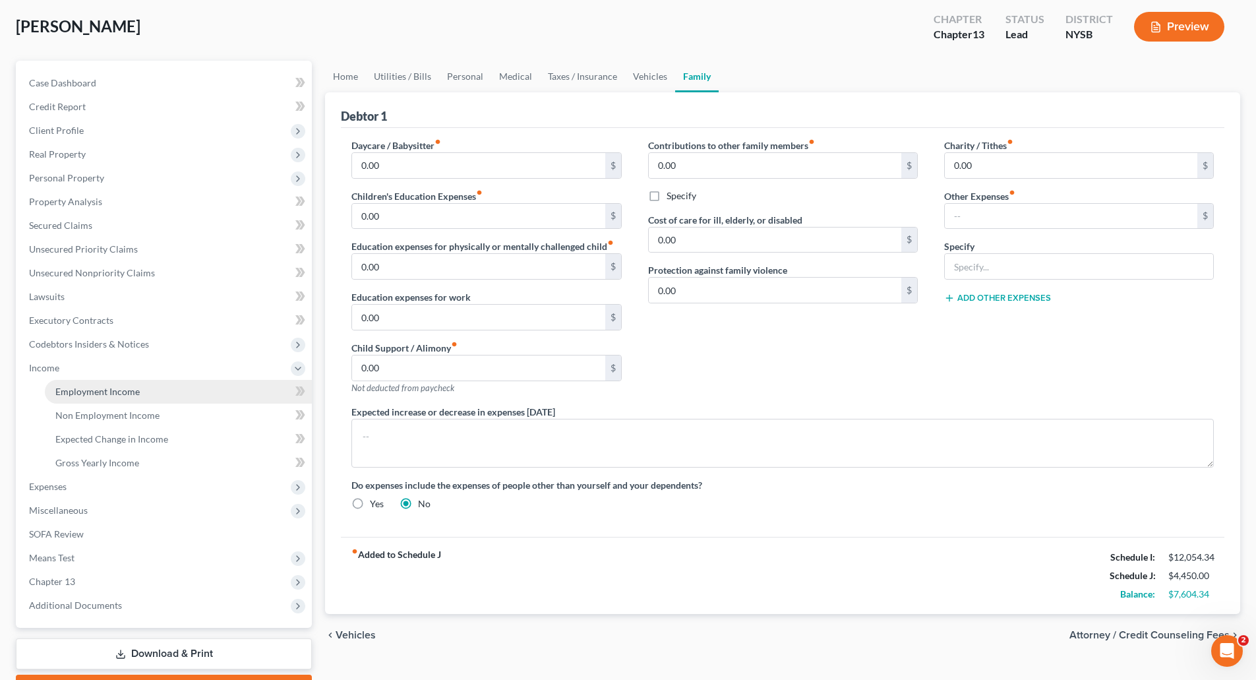 The height and width of the screenshot is (680, 1256). Describe the element at coordinates (165, 249) in the screenshot. I see `a: Unsecured Priority Claims` at that location.